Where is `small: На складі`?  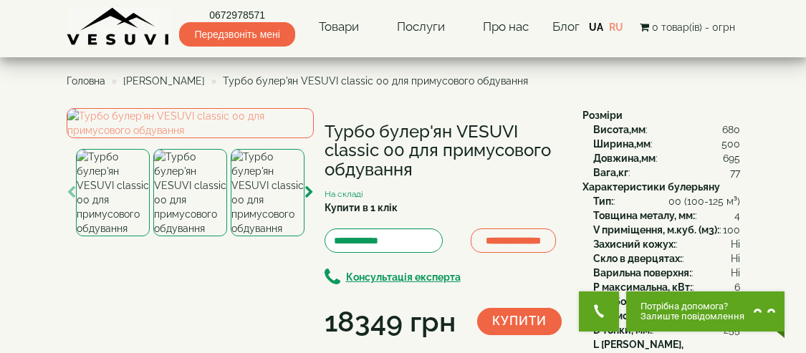 small: На складі is located at coordinates (344, 194).